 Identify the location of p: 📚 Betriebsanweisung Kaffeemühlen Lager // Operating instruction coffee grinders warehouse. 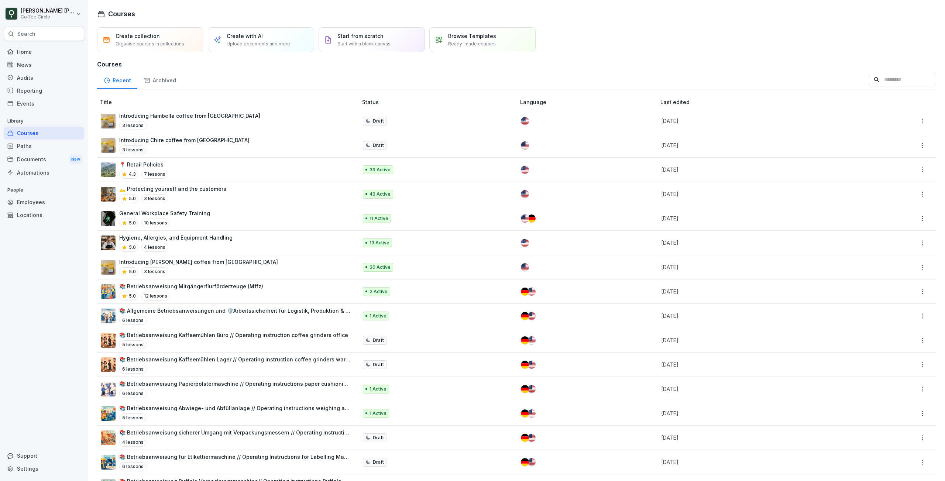
(235, 359).